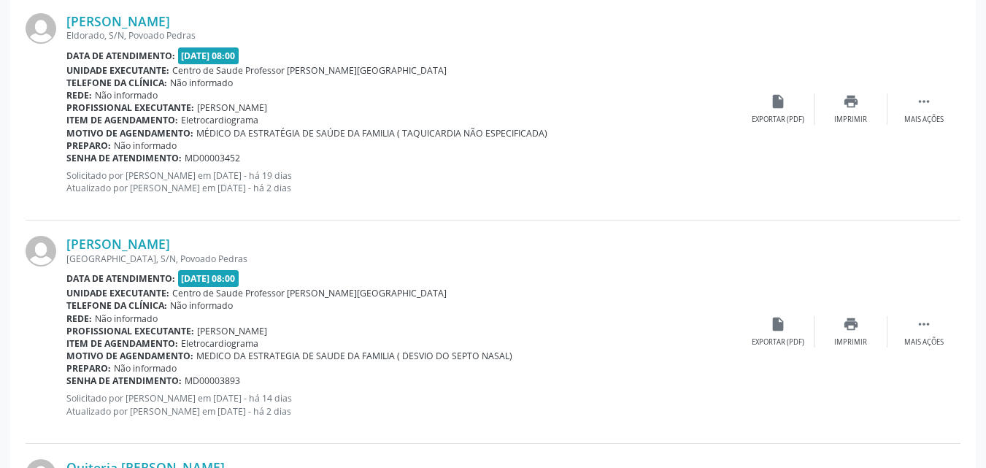  Describe the element at coordinates (212, 158) in the screenshot. I see `span: MD00003452` at that location.